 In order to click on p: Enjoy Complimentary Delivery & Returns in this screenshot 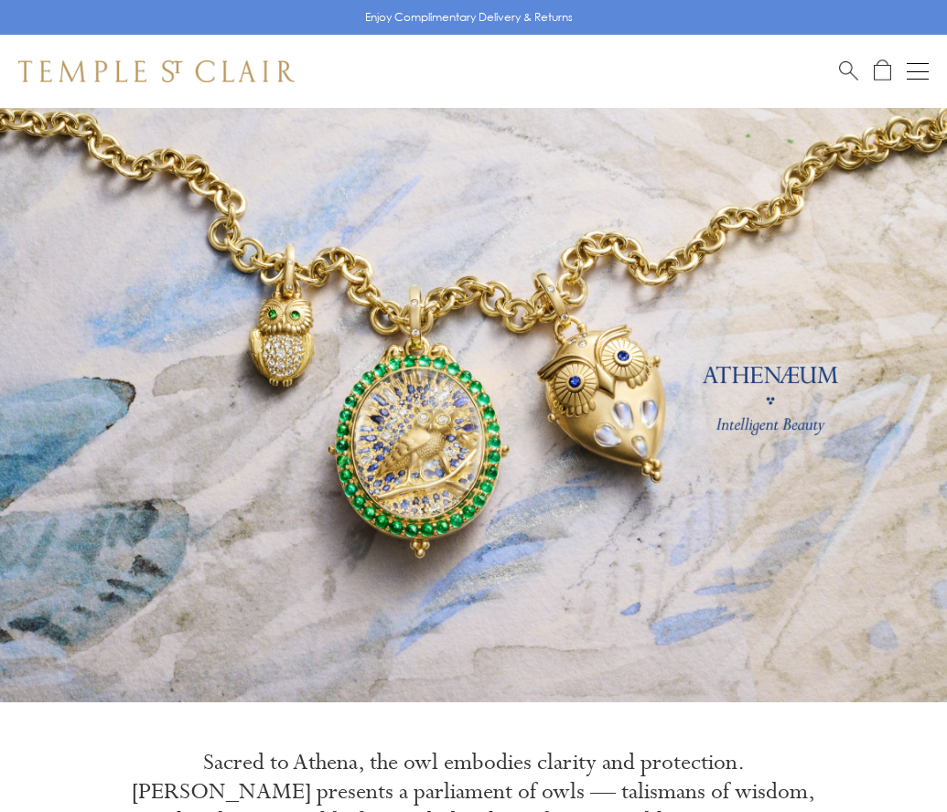, I will do `click(468, 17)`.